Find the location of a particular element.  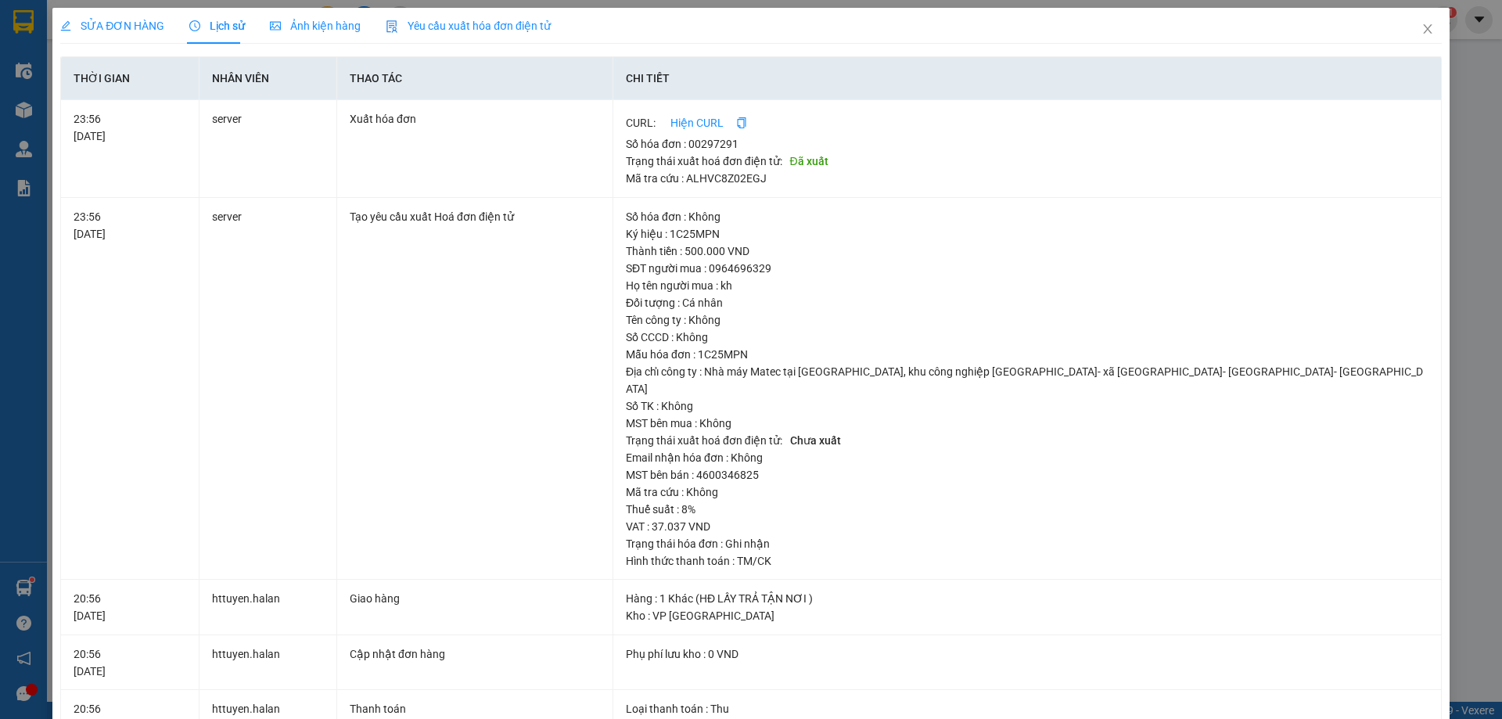

span: copy is located at coordinates (742, 123).